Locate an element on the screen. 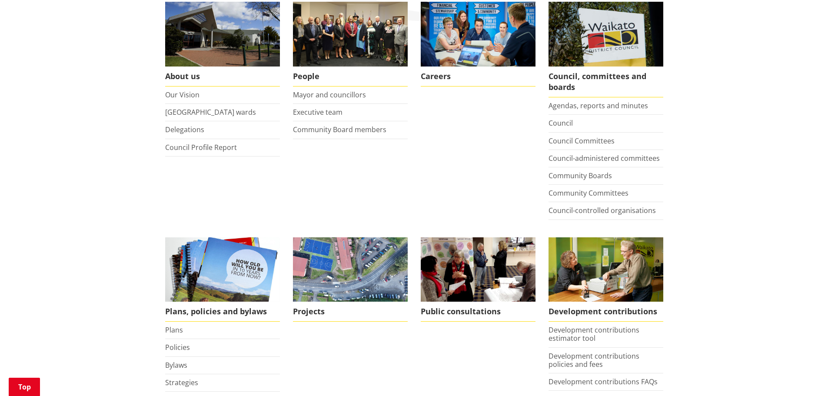  a: Council is located at coordinates (561, 123).